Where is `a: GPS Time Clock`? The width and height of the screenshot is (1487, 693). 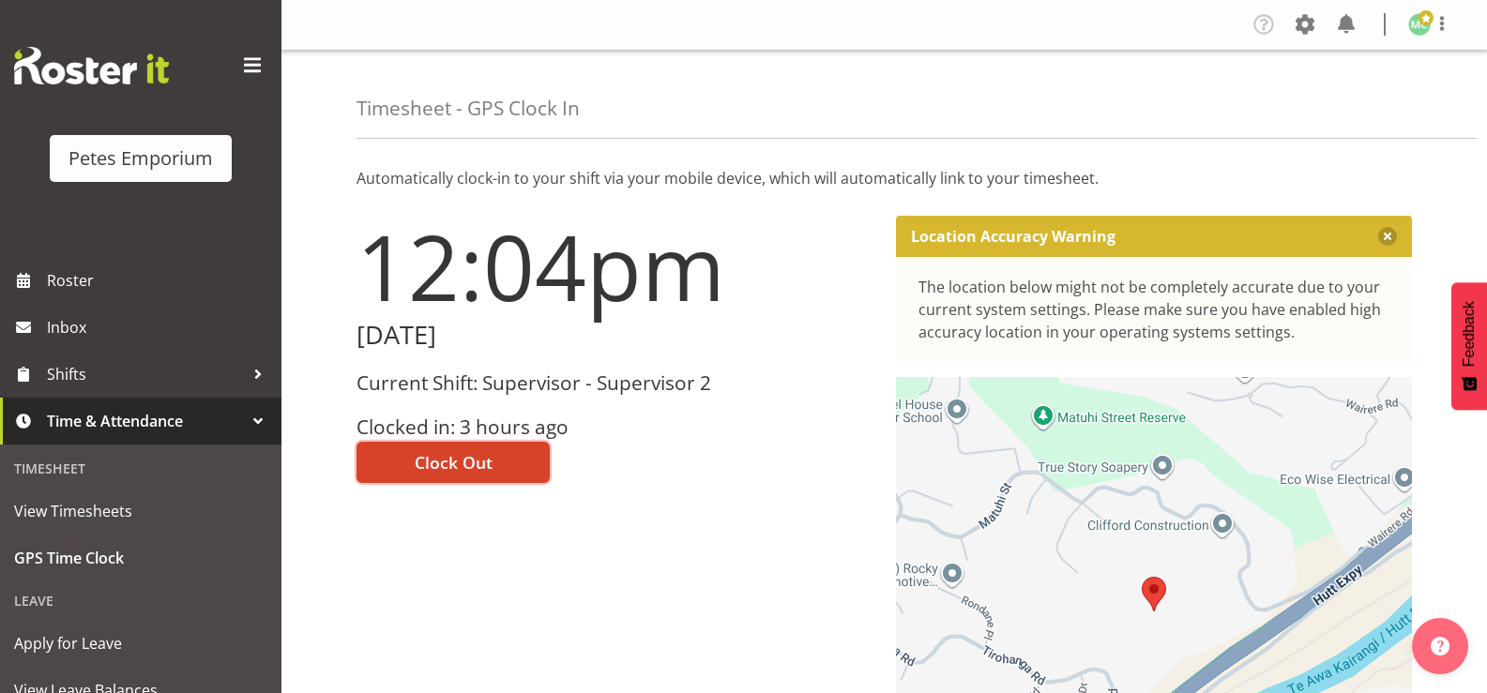
a: GPS Time Clock is located at coordinates (141, 558).